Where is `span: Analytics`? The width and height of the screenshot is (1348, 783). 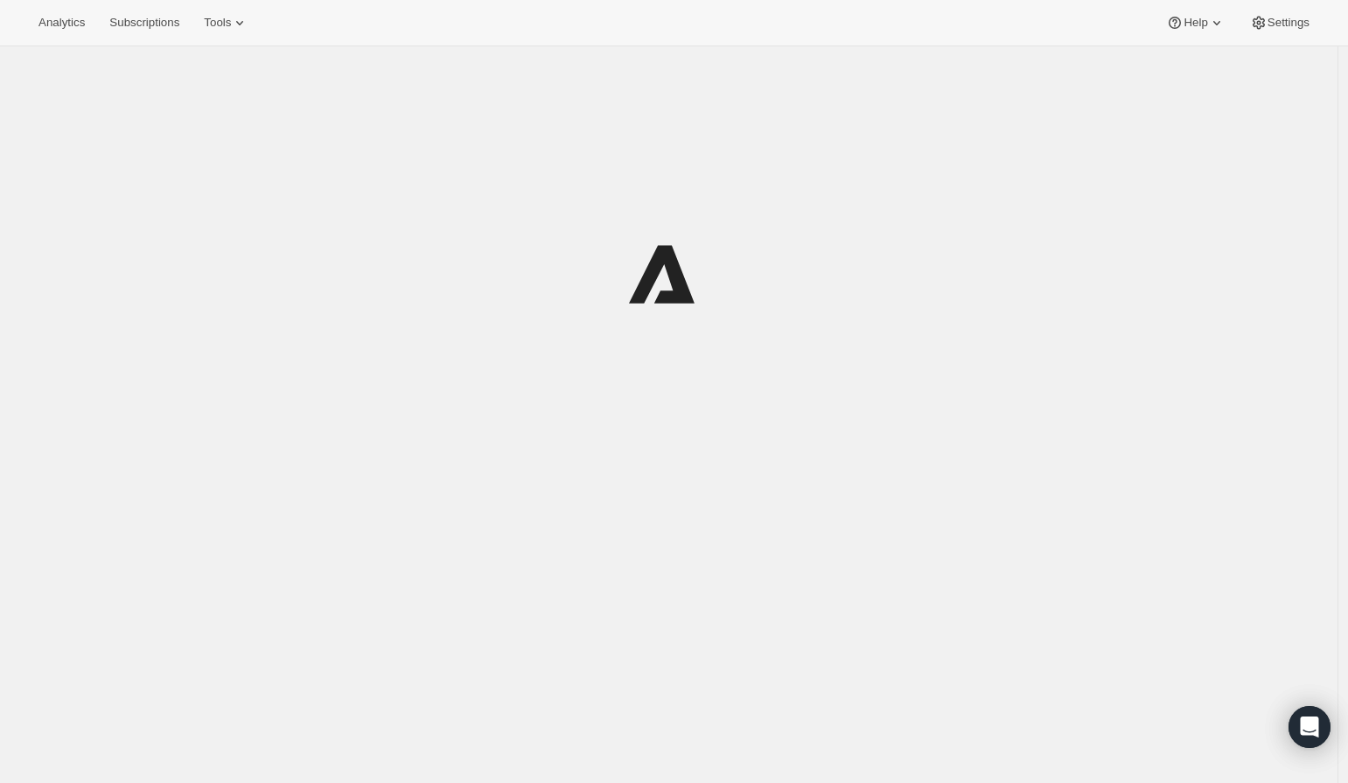
span: Analytics is located at coordinates (61, 23).